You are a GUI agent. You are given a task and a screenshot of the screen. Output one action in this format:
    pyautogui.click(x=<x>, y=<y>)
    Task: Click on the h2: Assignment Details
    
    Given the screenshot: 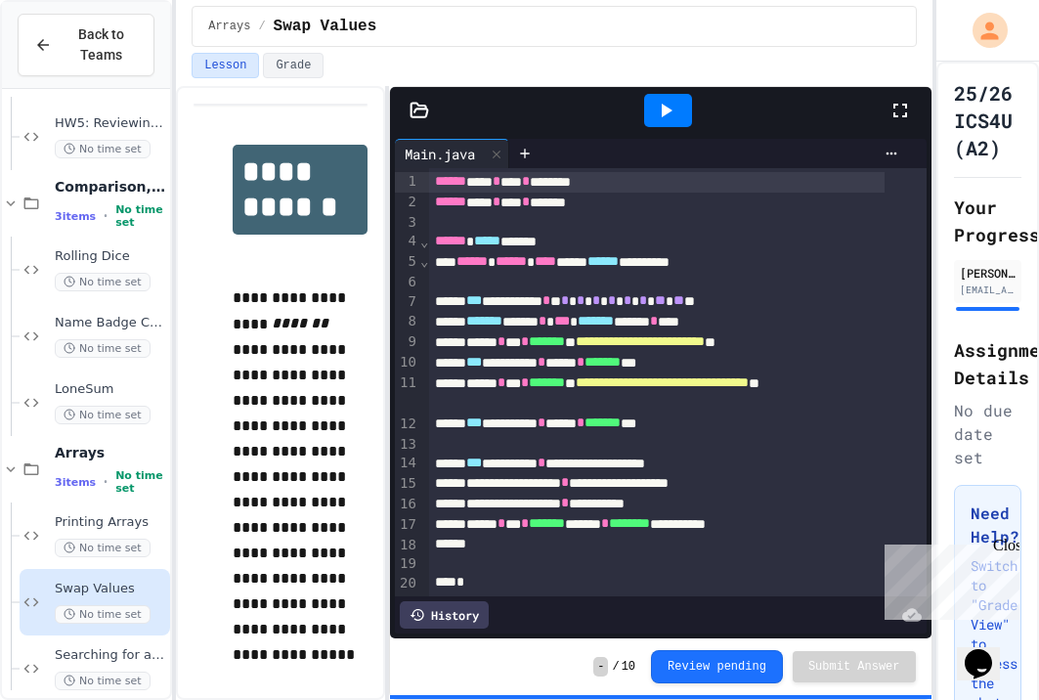 What is the action you would take?
    pyautogui.click(x=988, y=363)
    